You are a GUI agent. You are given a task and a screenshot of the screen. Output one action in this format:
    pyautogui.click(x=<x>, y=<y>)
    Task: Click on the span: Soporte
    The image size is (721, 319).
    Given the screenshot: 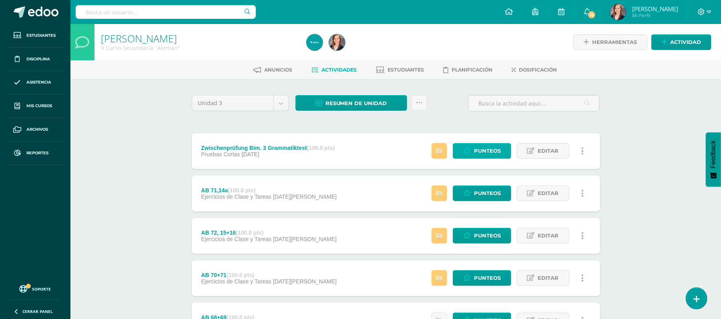 What is the action you would take?
    pyautogui.click(x=42, y=289)
    